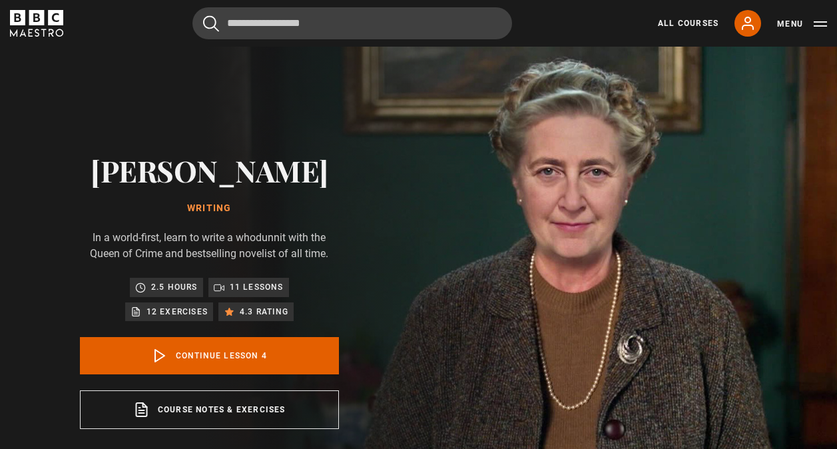 This screenshot has height=449, width=837. Describe the element at coordinates (802, 24) in the screenshot. I see `button: Toggle navigation` at that location.